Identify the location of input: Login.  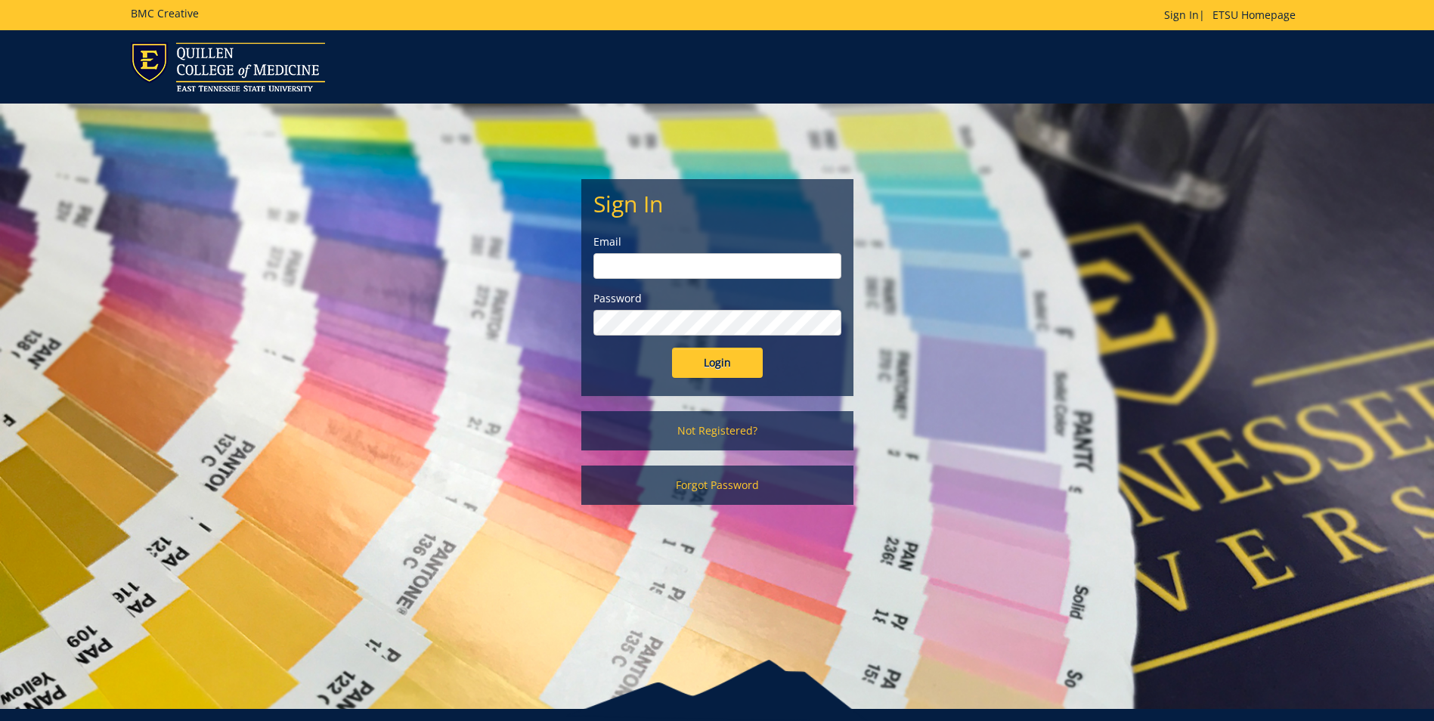
(717, 363).